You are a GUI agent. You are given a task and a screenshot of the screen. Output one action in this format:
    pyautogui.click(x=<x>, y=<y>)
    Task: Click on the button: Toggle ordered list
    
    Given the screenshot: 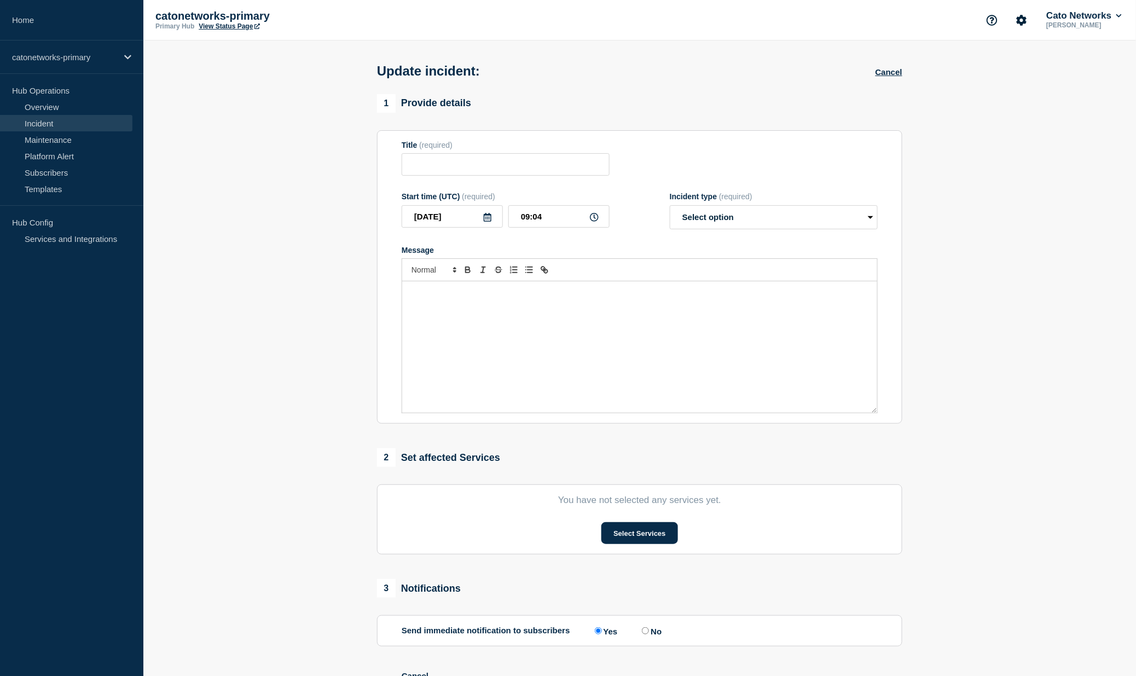 What is the action you would take?
    pyautogui.click(x=514, y=270)
    